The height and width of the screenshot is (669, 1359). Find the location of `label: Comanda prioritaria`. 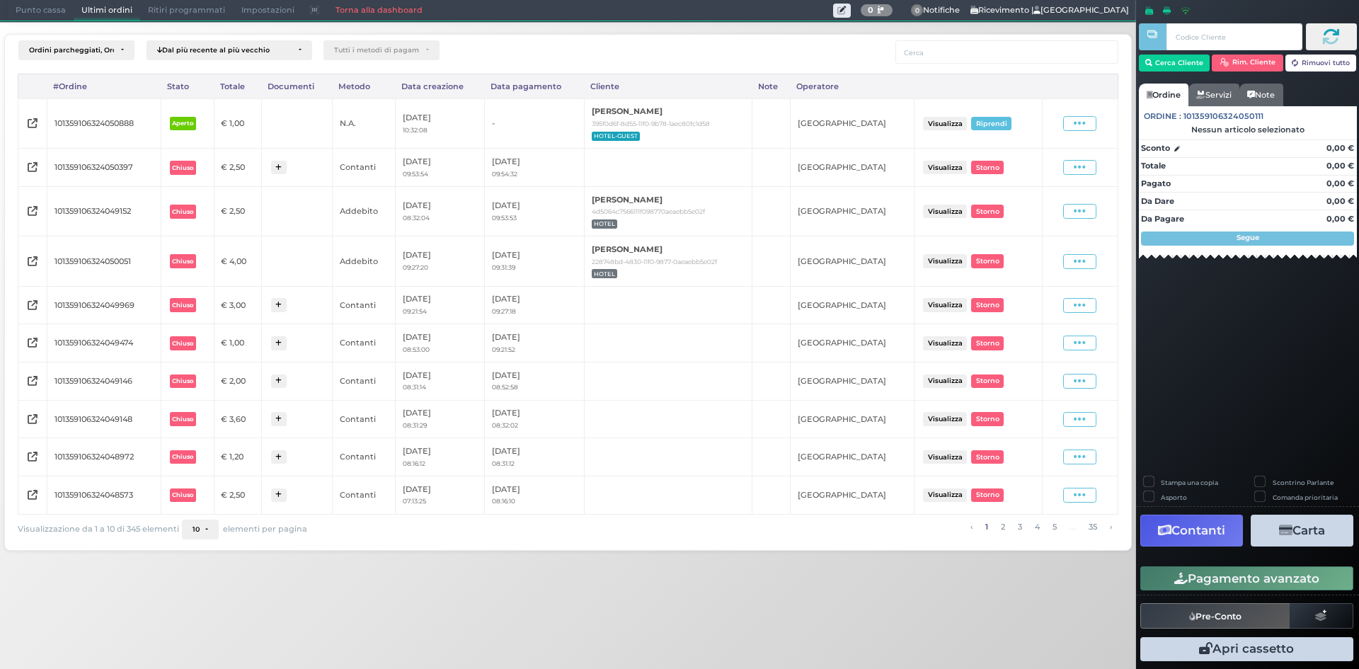

label: Comanda prioritaria is located at coordinates (1305, 497).